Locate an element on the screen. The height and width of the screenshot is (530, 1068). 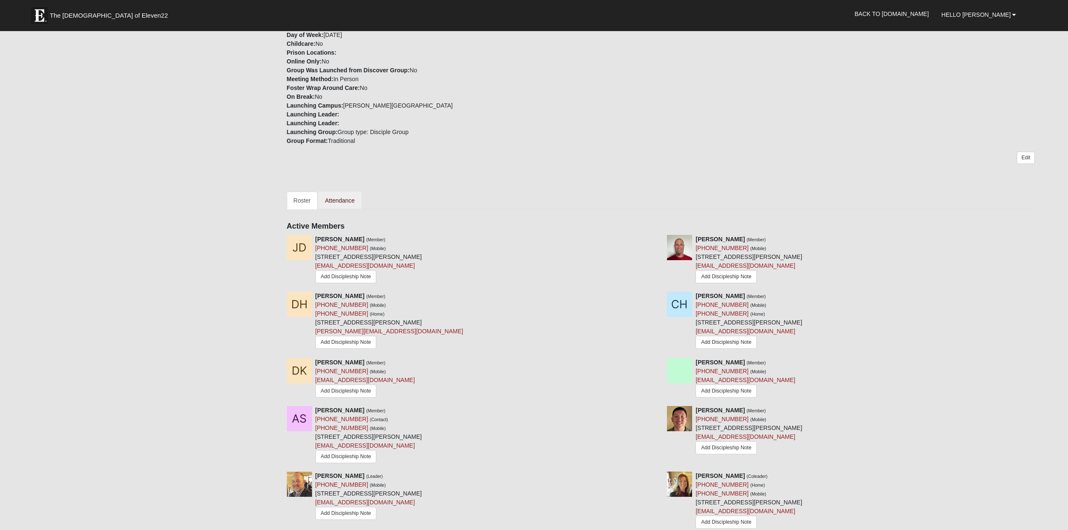
strong: Online Only: is located at coordinates (304, 61).